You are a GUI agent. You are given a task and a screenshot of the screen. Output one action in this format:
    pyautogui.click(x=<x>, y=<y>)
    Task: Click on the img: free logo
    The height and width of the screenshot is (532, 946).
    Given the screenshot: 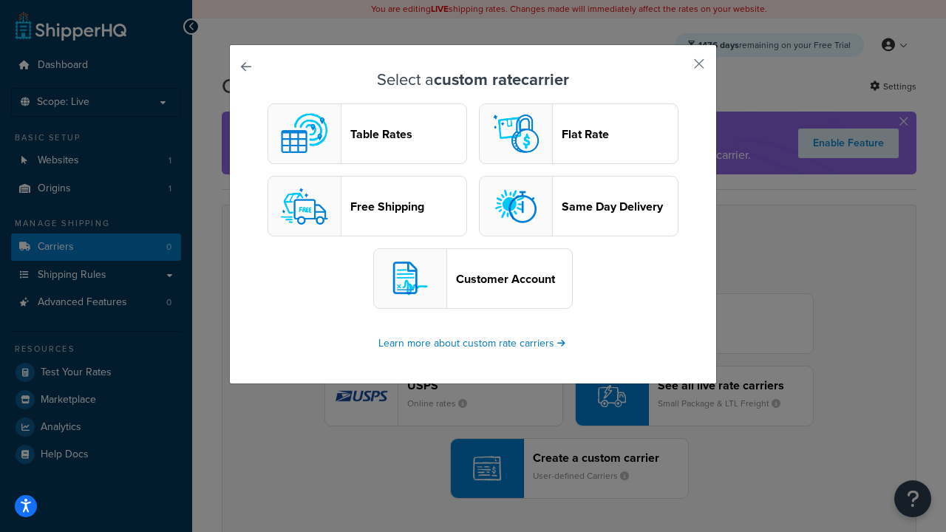 What is the action you would take?
    pyautogui.click(x=305, y=206)
    